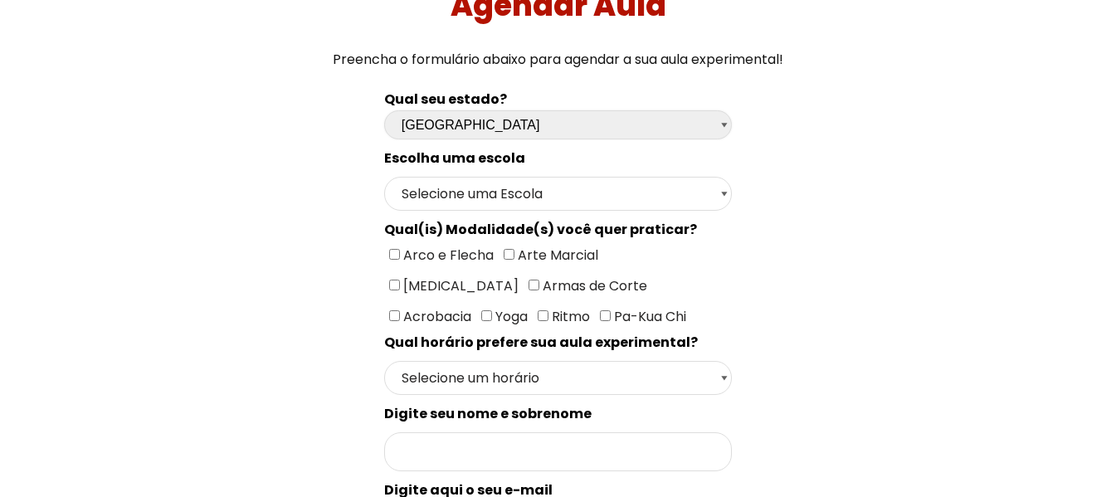 This screenshot has height=497, width=1116. What do you see at coordinates (569, 316) in the screenshot?
I see `span: Ritmo` at bounding box center [569, 316].